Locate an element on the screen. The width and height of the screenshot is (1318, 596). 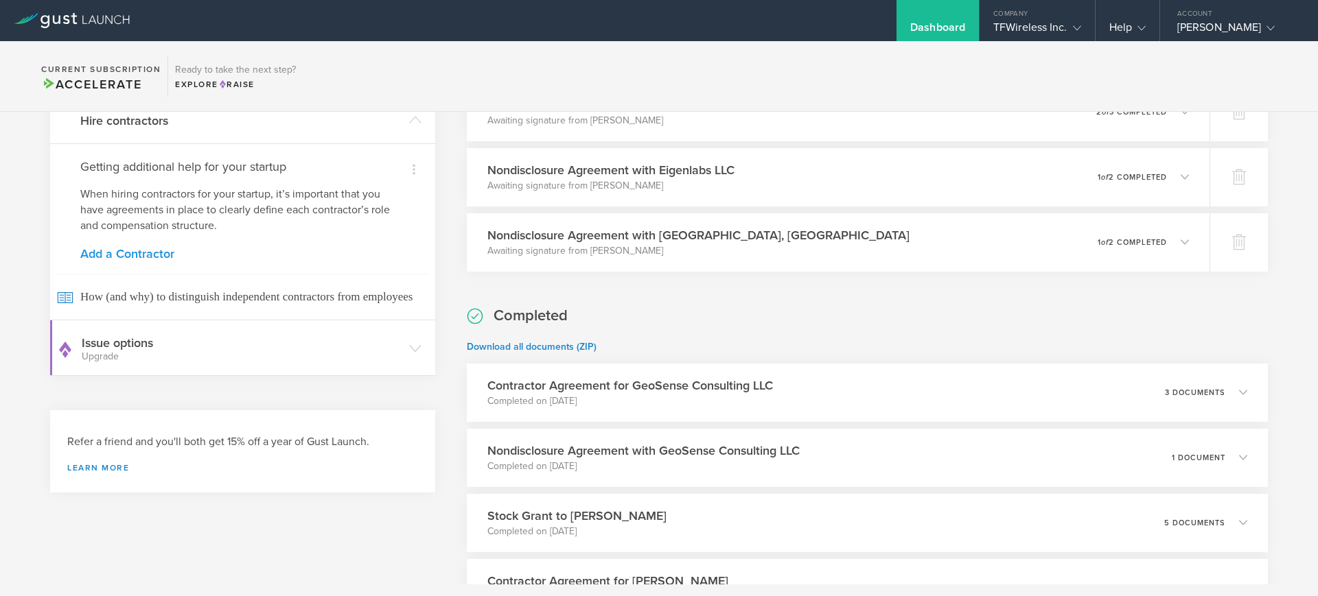
p: 1 document is located at coordinates (1198, 458).